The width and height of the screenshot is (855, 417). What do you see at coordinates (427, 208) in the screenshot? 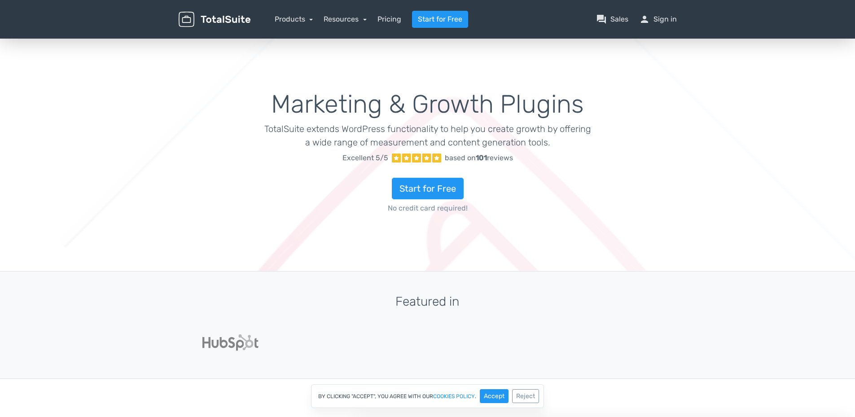
I see `span: No credit card required!` at bounding box center [427, 208].